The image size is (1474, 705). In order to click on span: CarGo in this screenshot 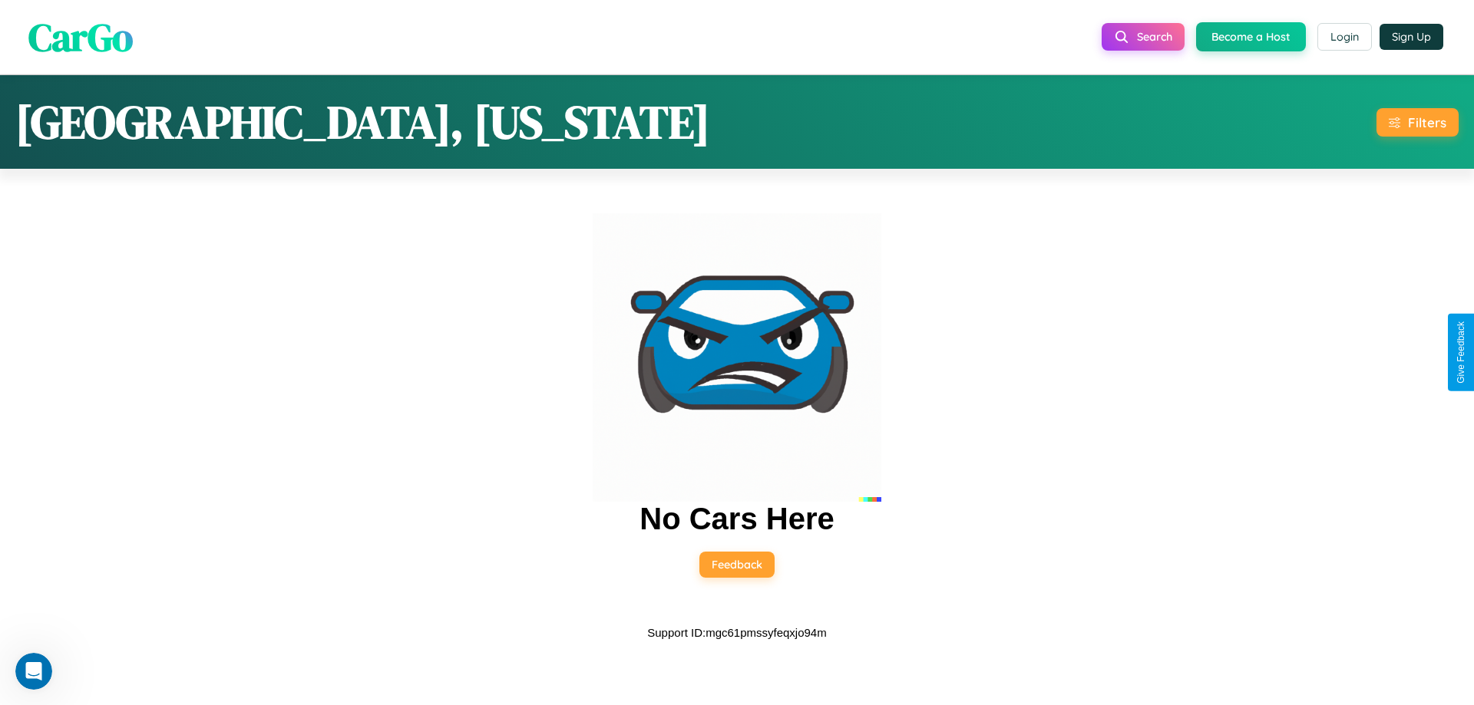, I will do `click(81, 36)`.